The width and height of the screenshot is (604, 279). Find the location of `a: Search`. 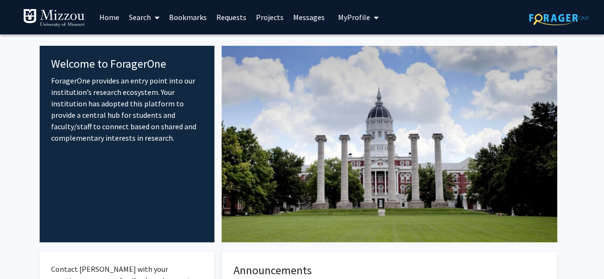

a: Search is located at coordinates (144, 17).